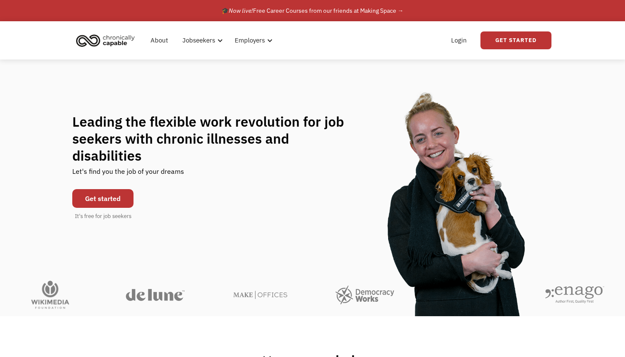 The image size is (625, 357). What do you see at coordinates (107, 40) in the screenshot?
I see `a: home` at bounding box center [107, 40].